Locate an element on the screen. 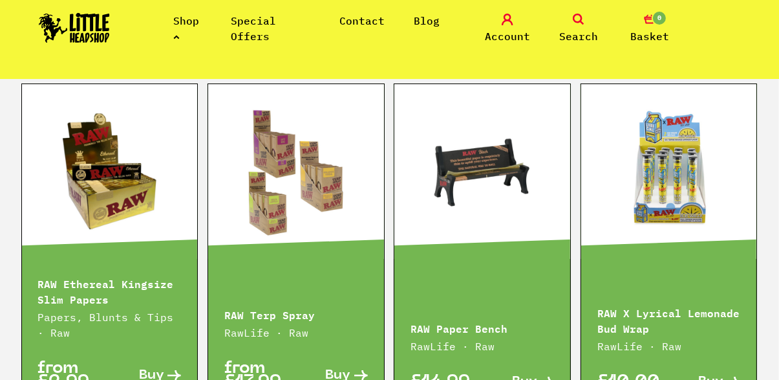  span: Account is located at coordinates (508, 36).